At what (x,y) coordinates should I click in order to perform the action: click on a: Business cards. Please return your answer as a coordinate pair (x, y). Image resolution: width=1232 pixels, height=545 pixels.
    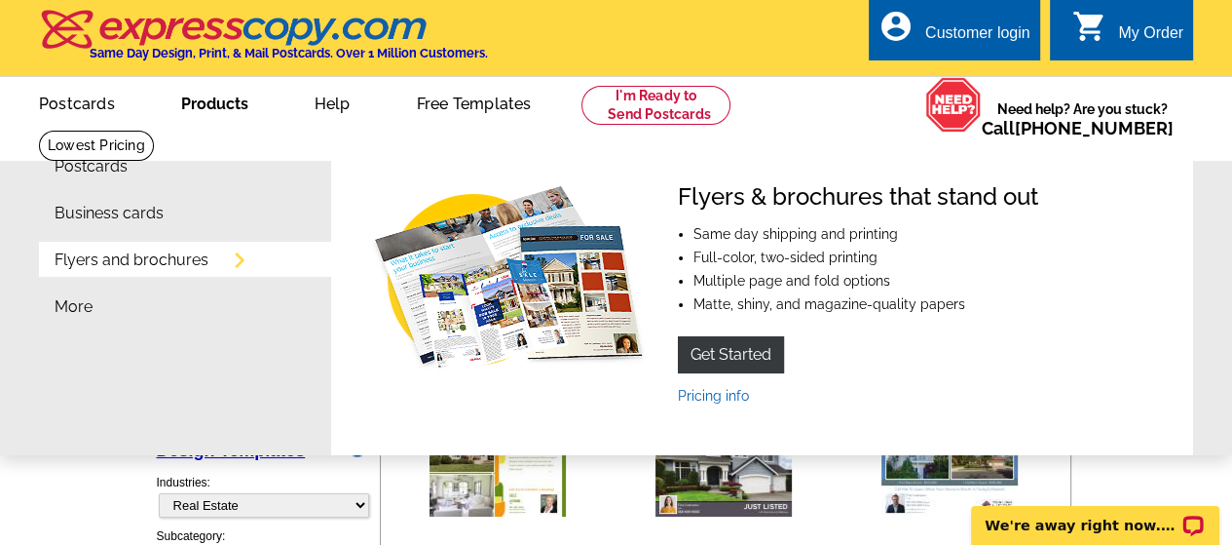
    Looking at the image, I should click on (109, 213).